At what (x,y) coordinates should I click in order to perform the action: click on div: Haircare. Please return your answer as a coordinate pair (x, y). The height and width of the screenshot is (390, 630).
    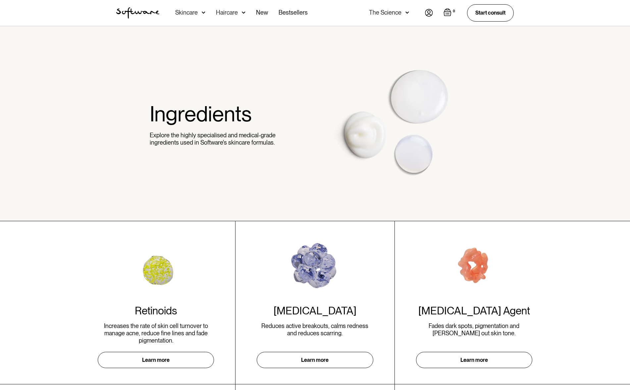
    Looking at the image, I should click on (227, 13).